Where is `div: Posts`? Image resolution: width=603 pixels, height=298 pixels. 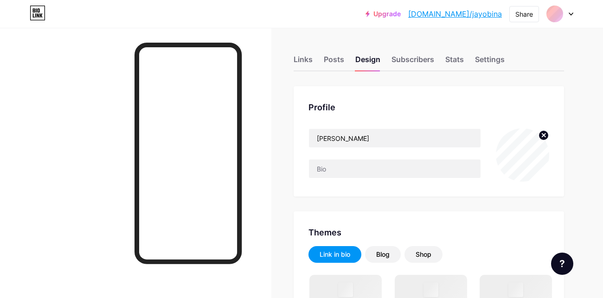 div: Posts is located at coordinates (334, 62).